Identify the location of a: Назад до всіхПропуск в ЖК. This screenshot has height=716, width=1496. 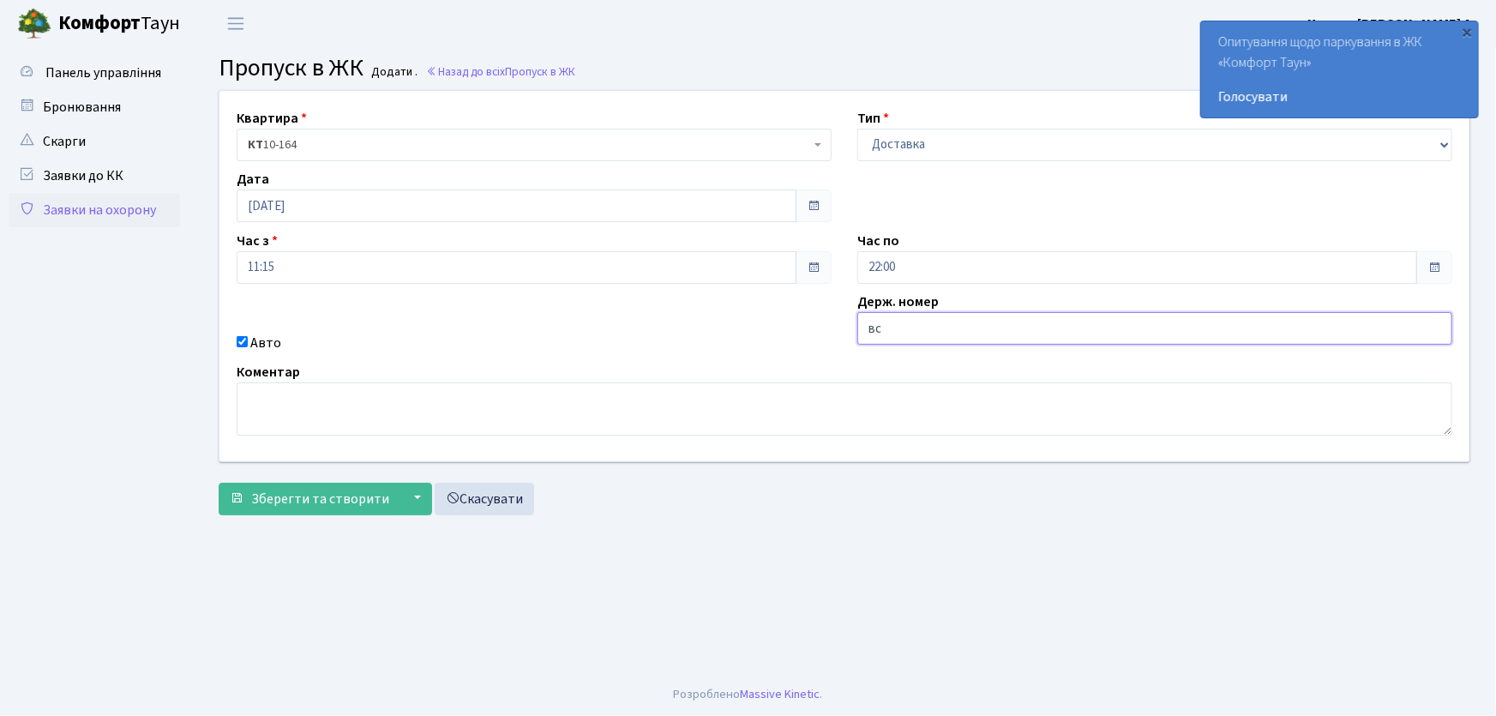
(501, 71).